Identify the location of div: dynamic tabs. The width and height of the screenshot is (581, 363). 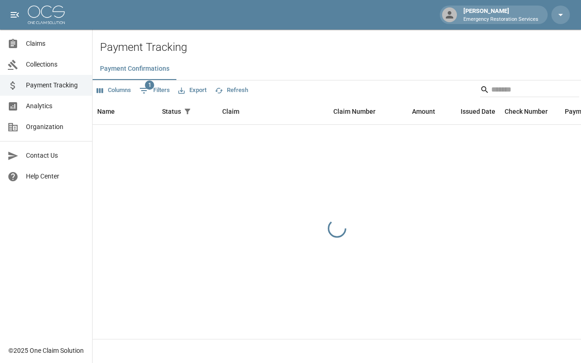
(337, 69).